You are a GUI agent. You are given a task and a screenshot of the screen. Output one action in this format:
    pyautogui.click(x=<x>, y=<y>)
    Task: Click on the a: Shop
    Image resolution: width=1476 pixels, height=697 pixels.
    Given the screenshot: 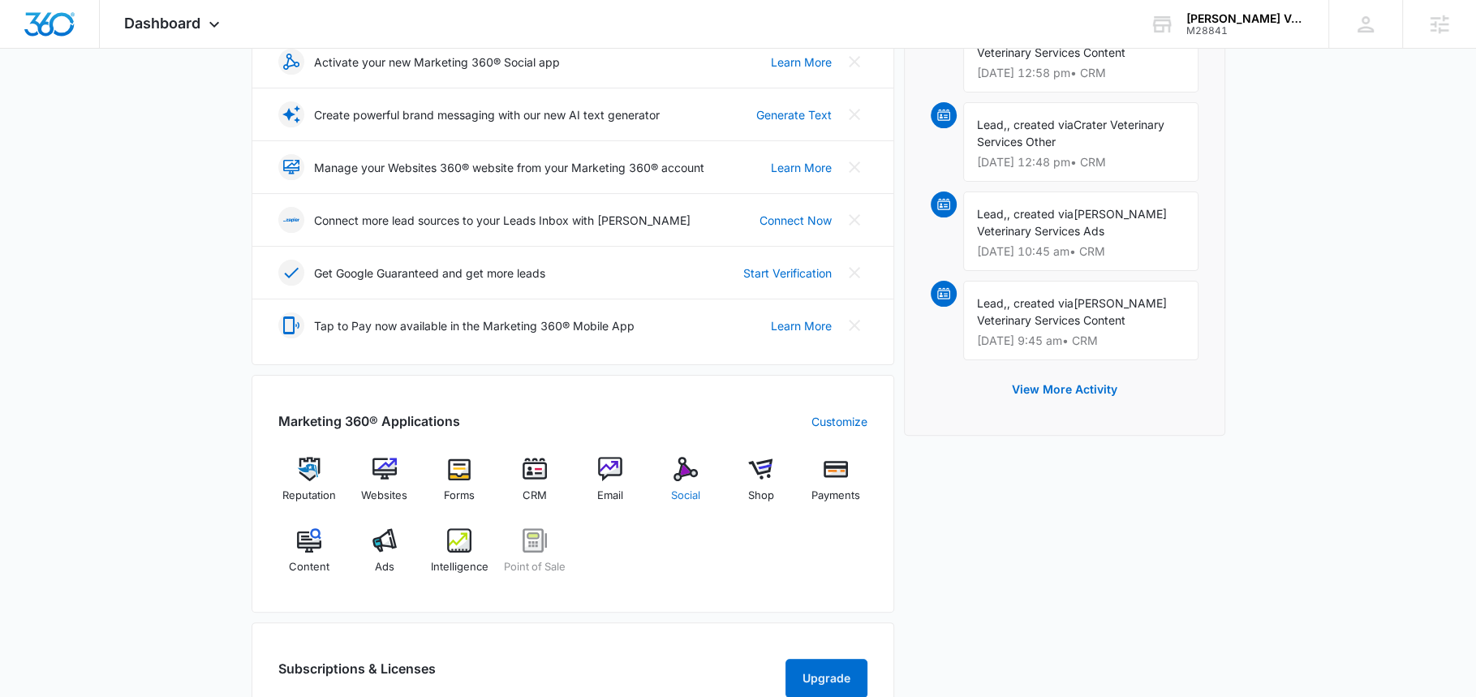 What is the action you would take?
    pyautogui.click(x=760, y=486)
    